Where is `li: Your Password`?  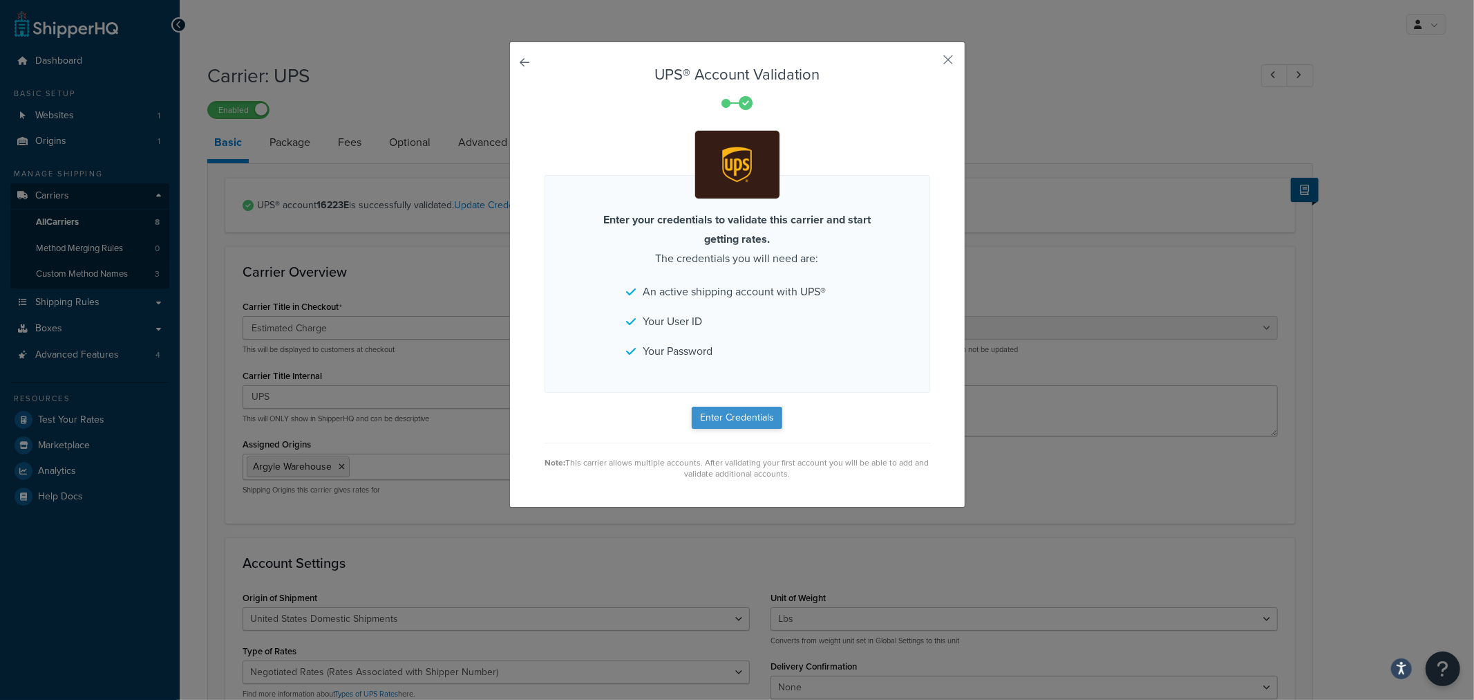 li: Your Password is located at coordinates (738, 351).